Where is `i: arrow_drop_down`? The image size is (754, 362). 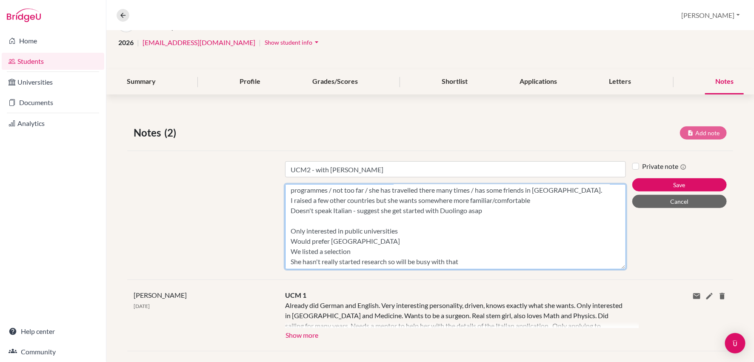
i: arrow_drop_down is located at coordinates (317, 42).